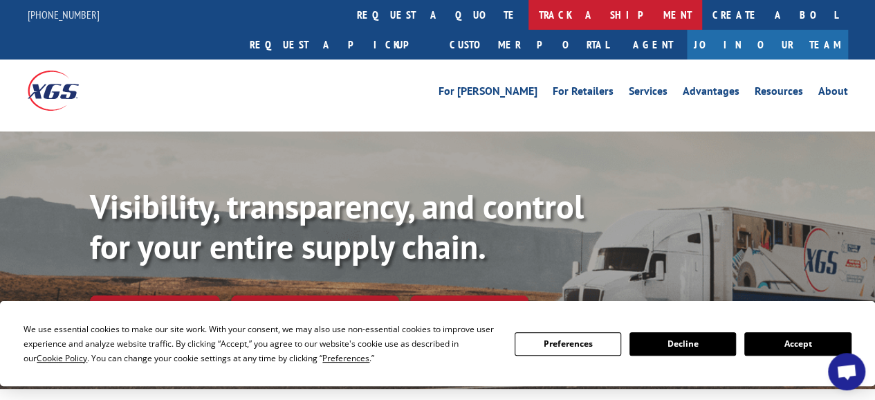  I want to click on a: Advantages, so click(711, 93).